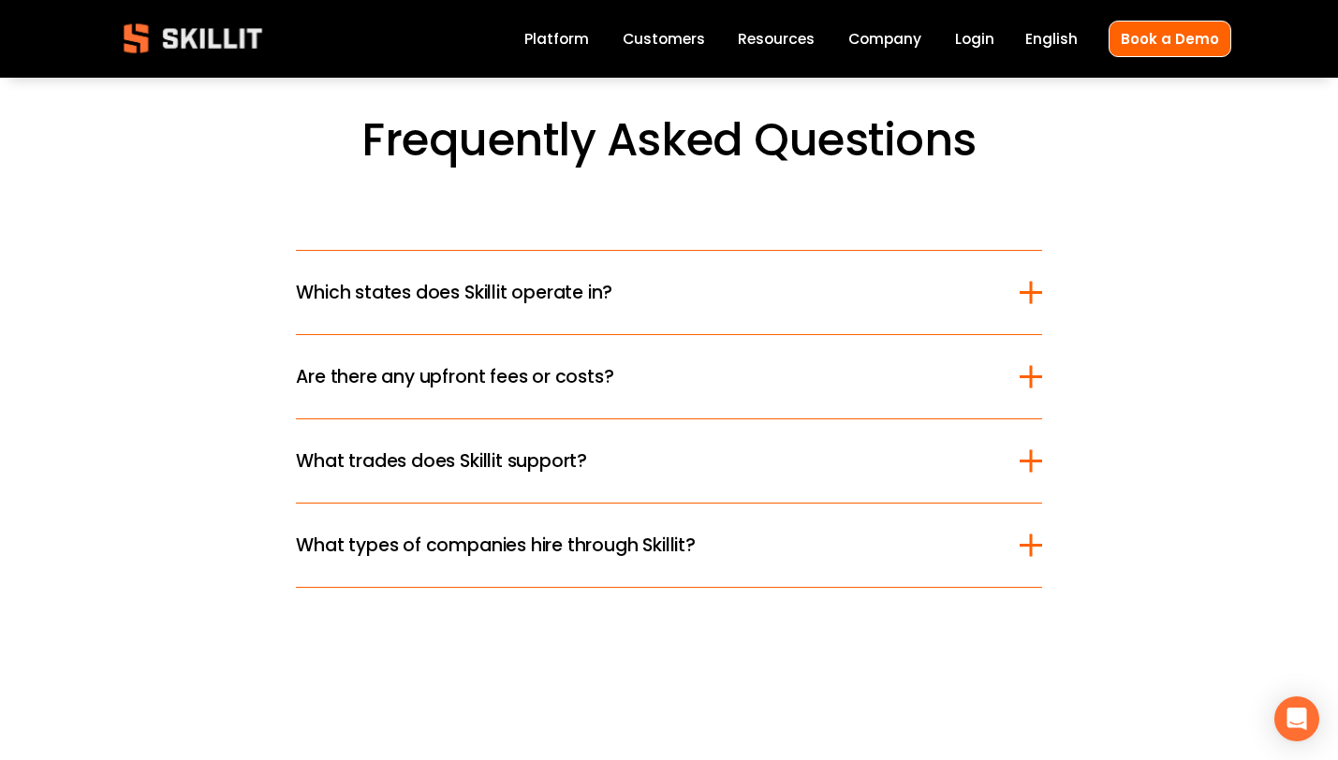  What do you see at coordinates (776, 38) in the screenshot?
I see `span: Resources` at bounding box center [776, 38].